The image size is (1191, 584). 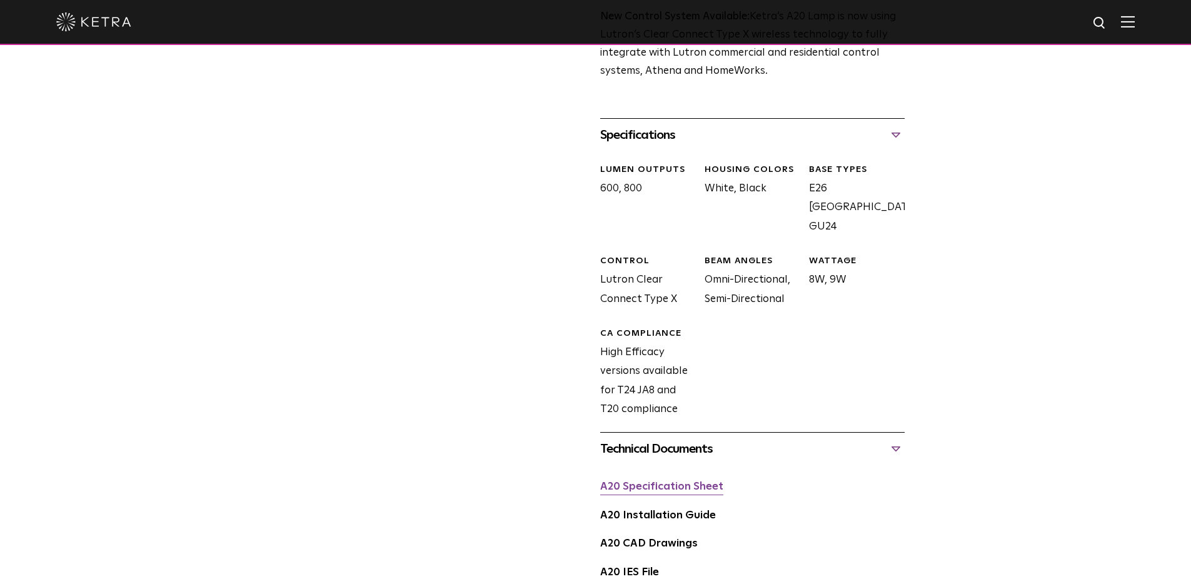 I want to click on a: A20 Installation Guide, so click(x=658, y=515).